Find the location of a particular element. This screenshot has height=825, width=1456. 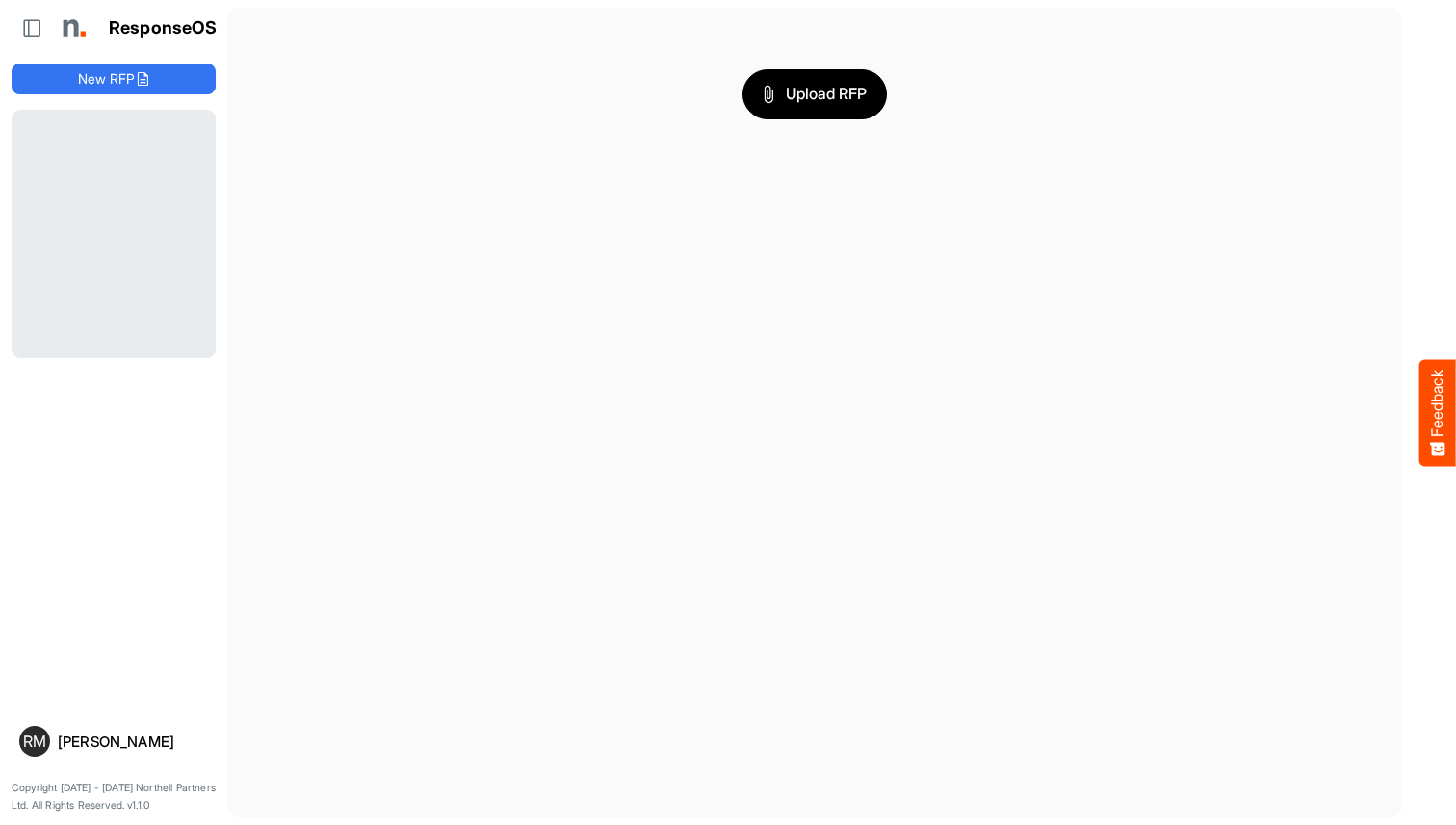

img: Northell is located at coordinates (72, 28).